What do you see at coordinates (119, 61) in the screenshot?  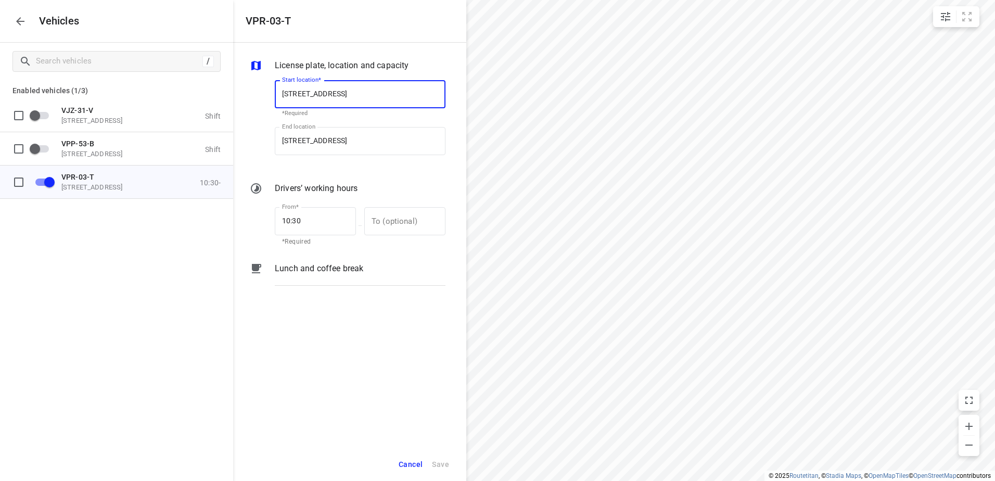 I see `input: Search vehicles` at bounding box center [119, 61].